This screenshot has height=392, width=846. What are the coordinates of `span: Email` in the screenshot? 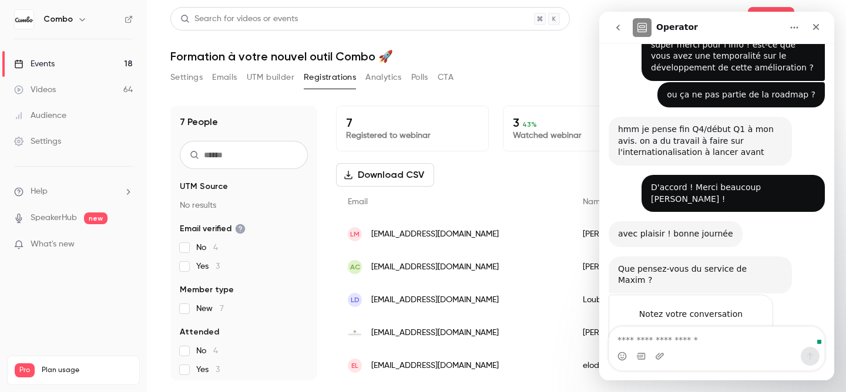 It's located at (358, 202).